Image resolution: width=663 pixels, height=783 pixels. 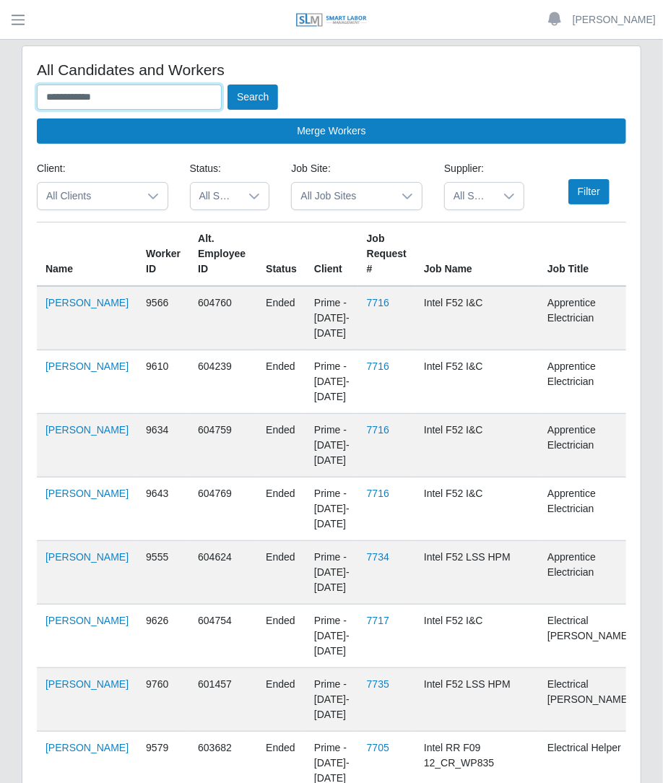 What do you see at coordinates (332, 20) in the screenshot?
I see `img: SLM Logo` at bounding box center [332, 20].